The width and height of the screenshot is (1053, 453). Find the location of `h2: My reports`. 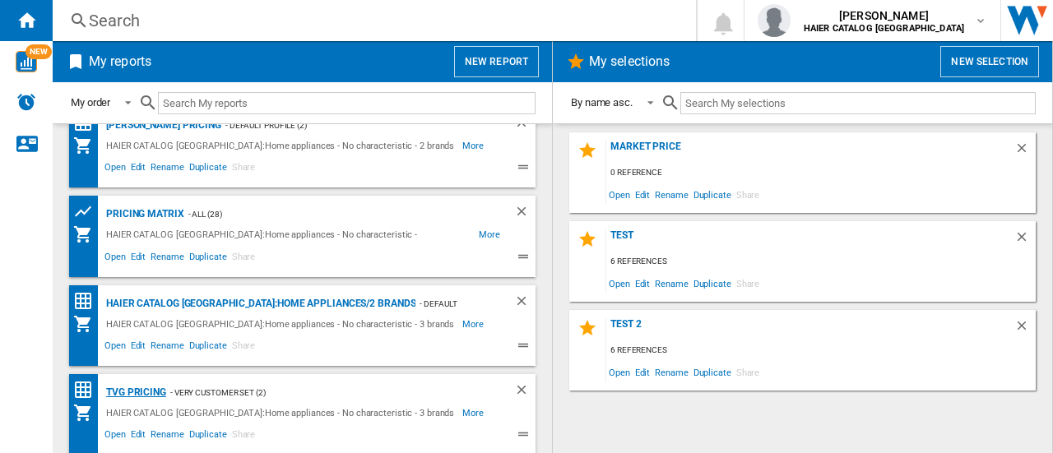

h2: My reports is located at coordinates (120, 62).